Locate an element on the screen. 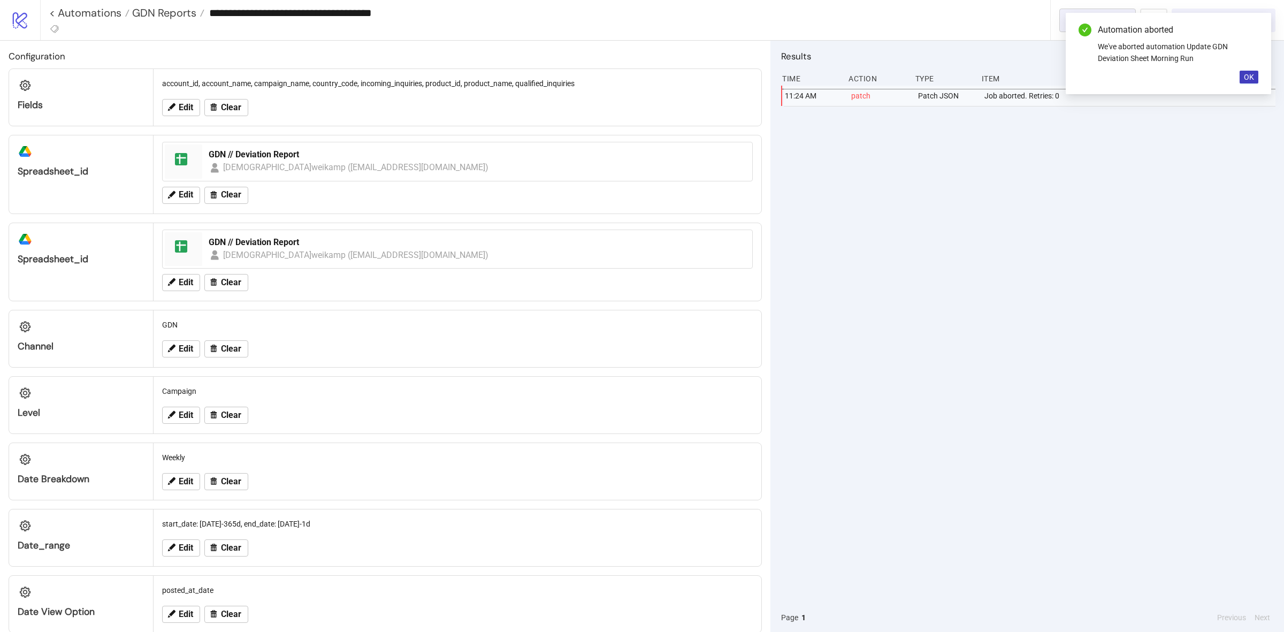 This screenshot has height=632, width=1284. div: GDN is located at coordinates (458, 325).